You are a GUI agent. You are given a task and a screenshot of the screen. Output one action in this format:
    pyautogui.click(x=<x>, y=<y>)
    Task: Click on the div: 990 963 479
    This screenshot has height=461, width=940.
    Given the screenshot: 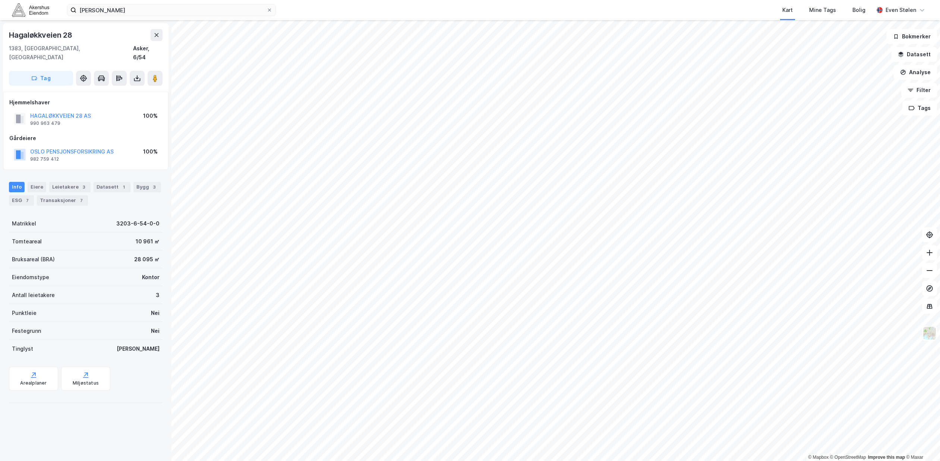 What is the action you would take?
    pyautogui.click(x=45, y=123)
    